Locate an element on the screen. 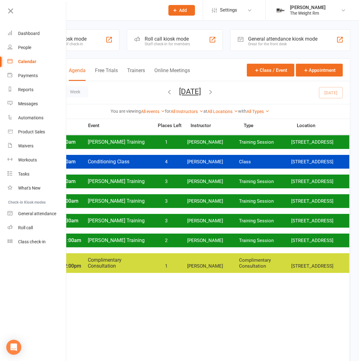 This screenshot has width=359, height=361. span: - 10:30am is located at coordinates (67, 221).